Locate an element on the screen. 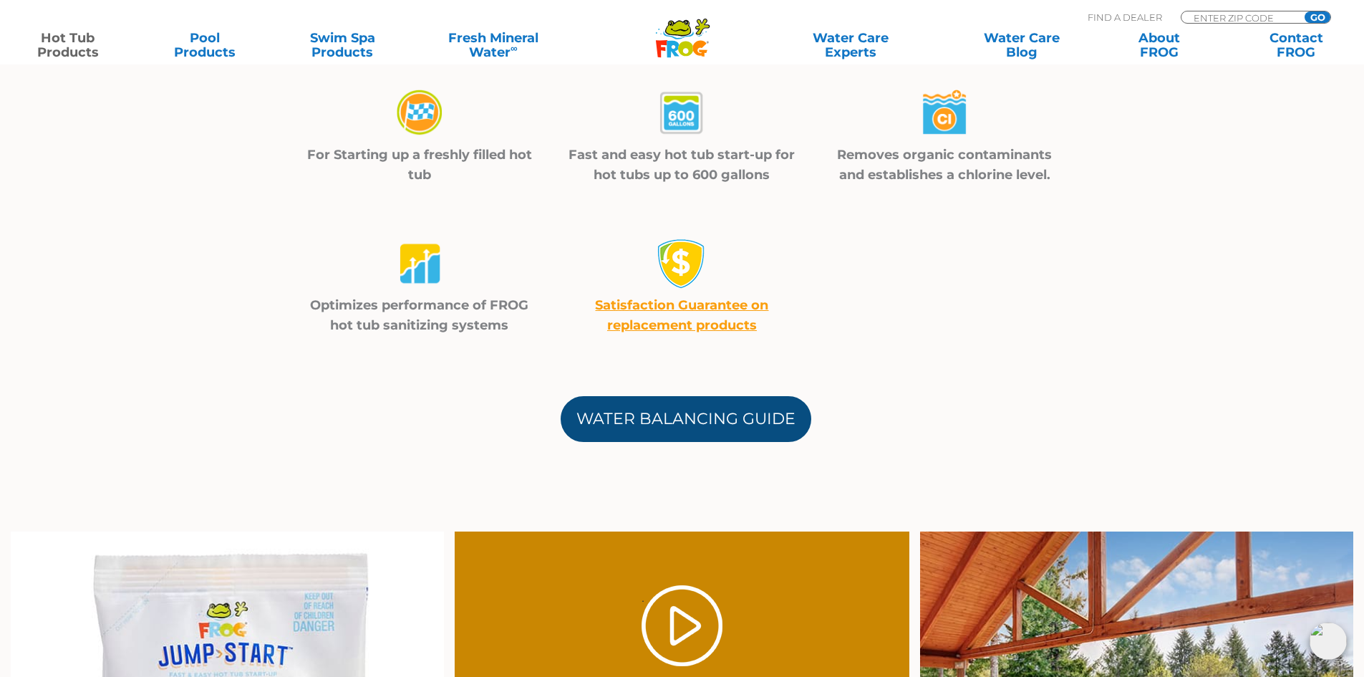 The height and width of the screenshot is (677, 1364). p: Fast and easy hot tub start-up for hot tubs up to 600 gallons is located at coordinates (682, 165).